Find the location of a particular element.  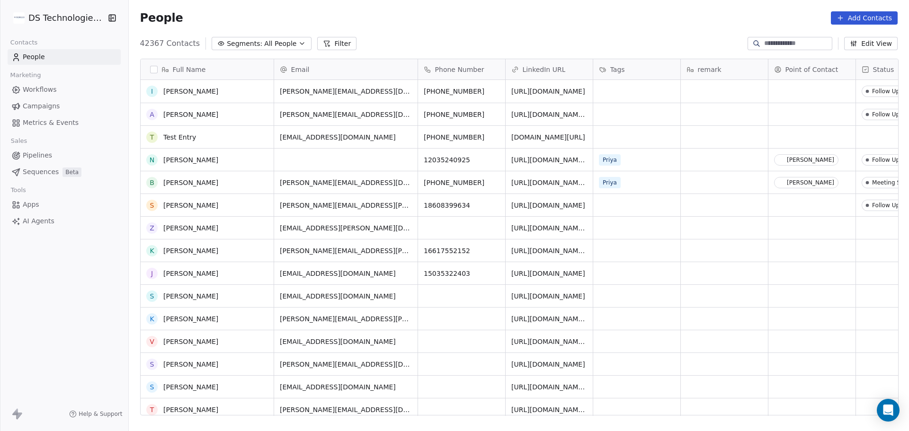

span: Tools is located at coordinates (18, 190).